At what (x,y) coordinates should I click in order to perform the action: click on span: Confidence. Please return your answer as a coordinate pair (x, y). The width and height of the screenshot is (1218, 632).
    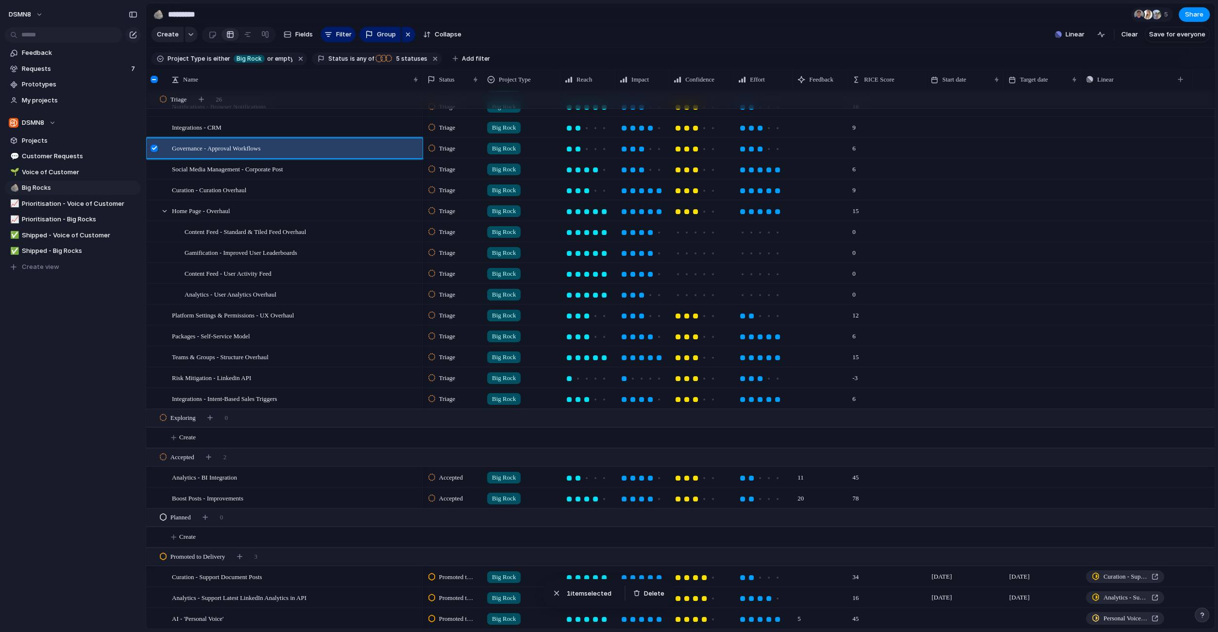
    Looking at the image, I should click on (700, 80).